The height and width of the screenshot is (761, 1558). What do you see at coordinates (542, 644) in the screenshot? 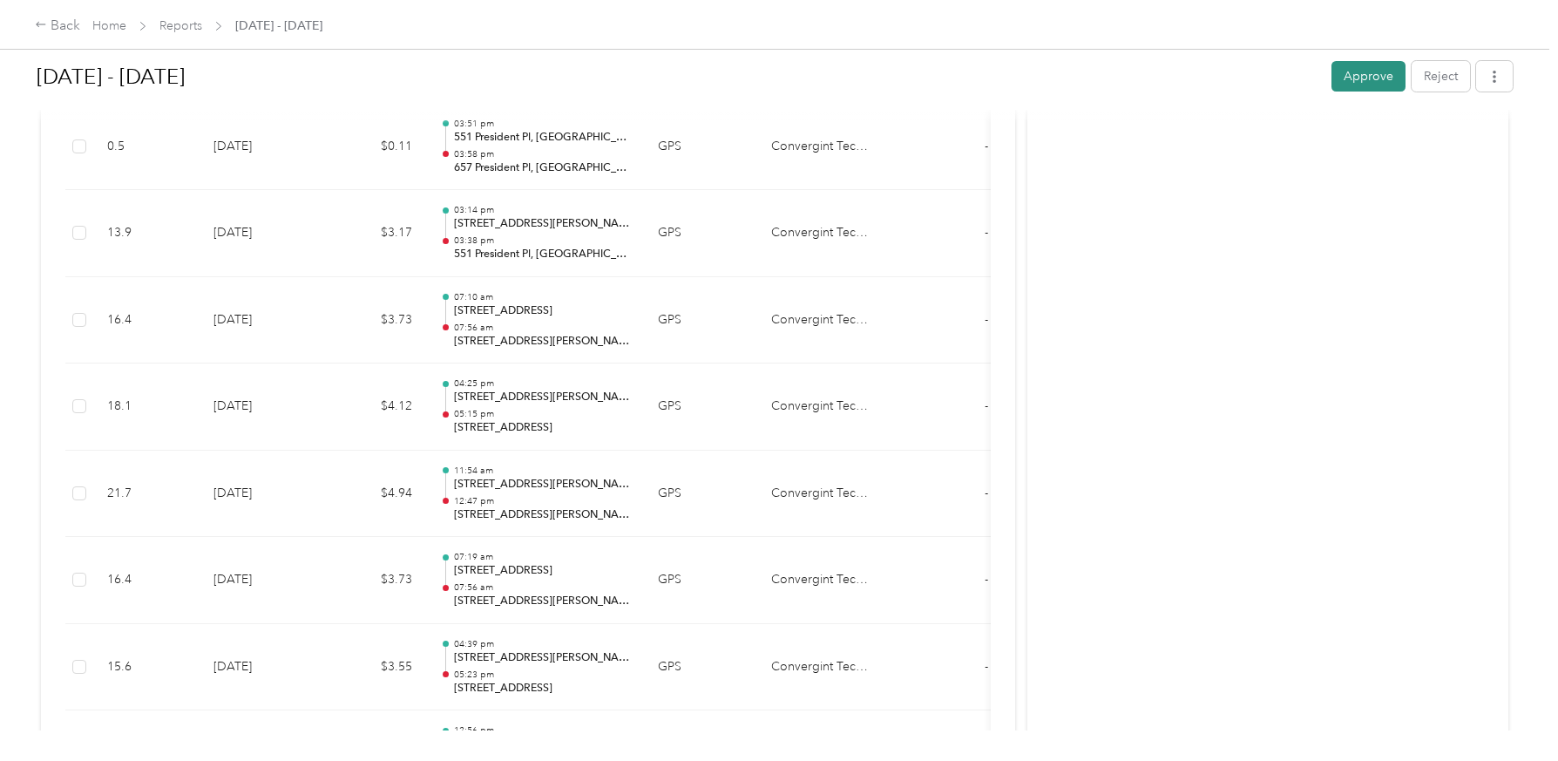
I see `p: 04:39 pm` at bounding box center [542, 644].